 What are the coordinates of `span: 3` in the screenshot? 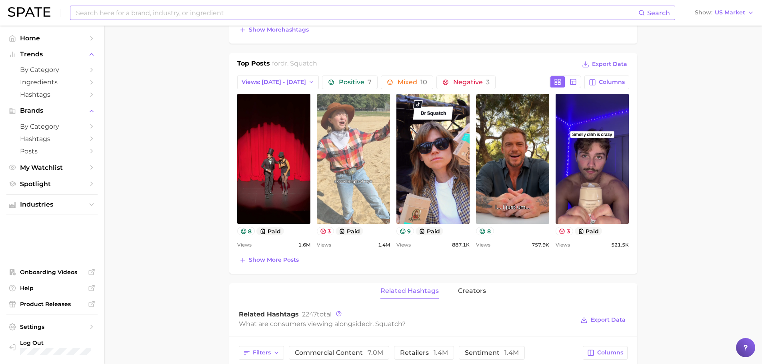 It's located at (487, 82).